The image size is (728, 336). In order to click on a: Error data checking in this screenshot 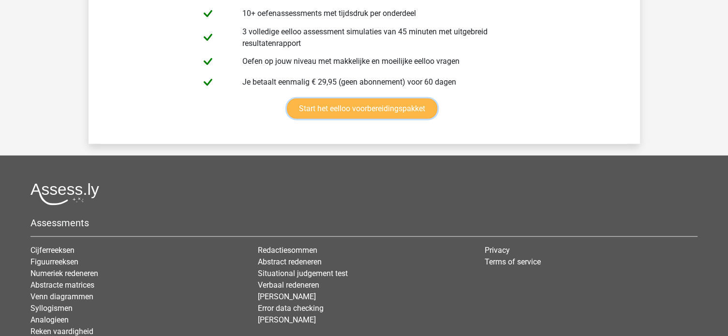, I will do `click(291, 308)`.